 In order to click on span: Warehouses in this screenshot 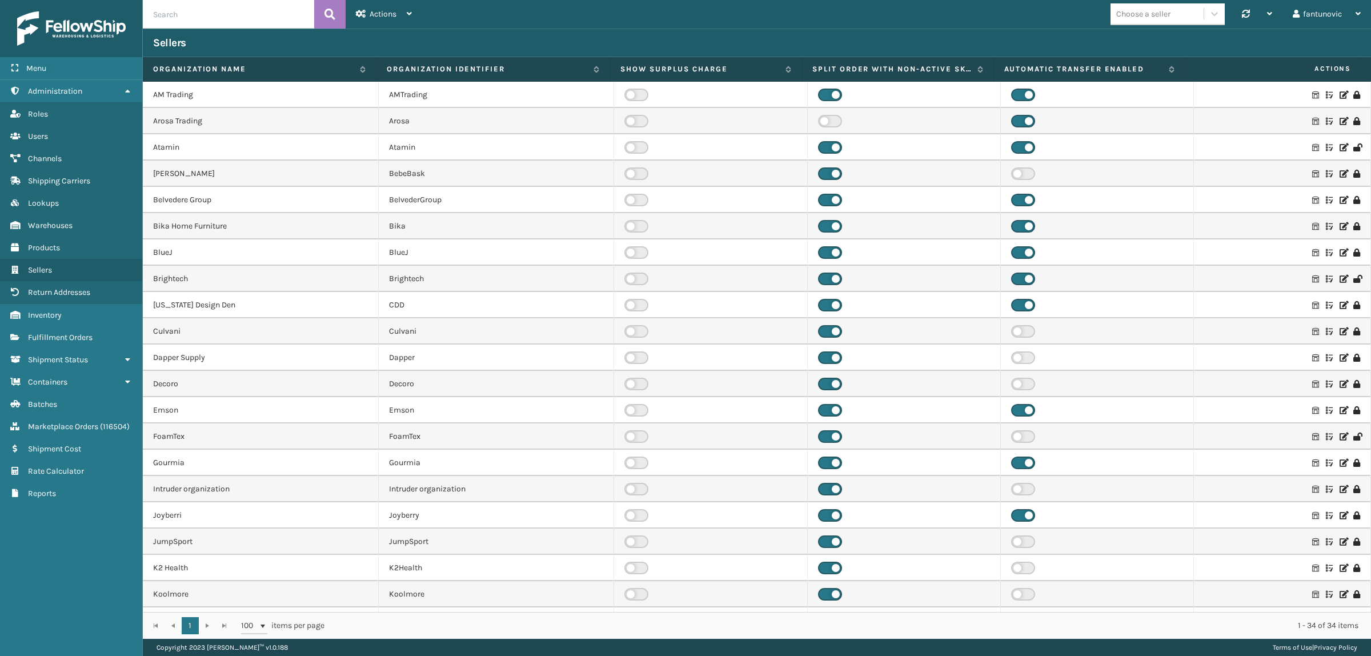, I will do `click(50, 225)`.